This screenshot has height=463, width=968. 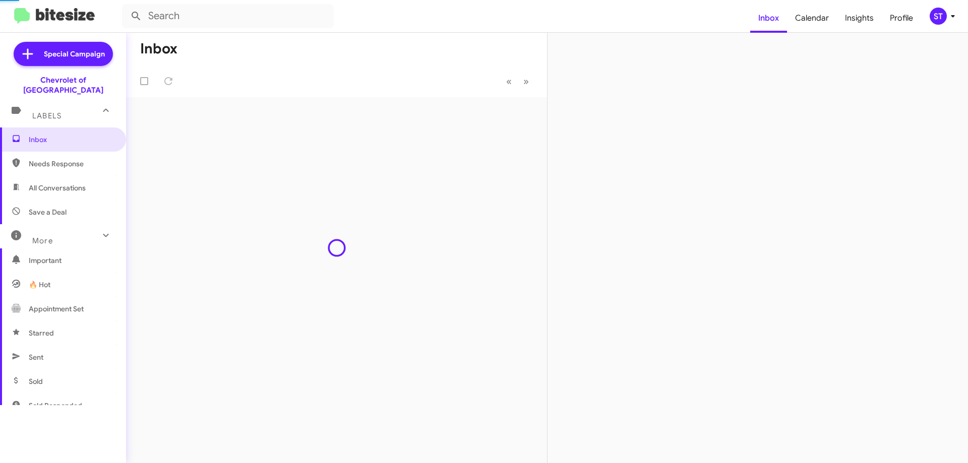 What do you see at coordinates (74, 54) in the screenshot?
I see `span: Special Campaign` at bounding box center [74, 54].